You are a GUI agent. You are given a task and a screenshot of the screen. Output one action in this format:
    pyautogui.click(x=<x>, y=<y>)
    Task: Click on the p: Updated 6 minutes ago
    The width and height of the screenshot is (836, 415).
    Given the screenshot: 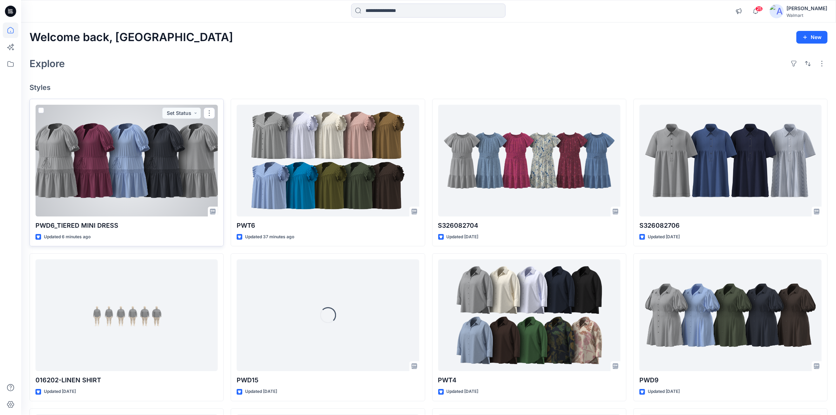 What is the action you would take?
    pyautogui.click(x=67, y=237)
    